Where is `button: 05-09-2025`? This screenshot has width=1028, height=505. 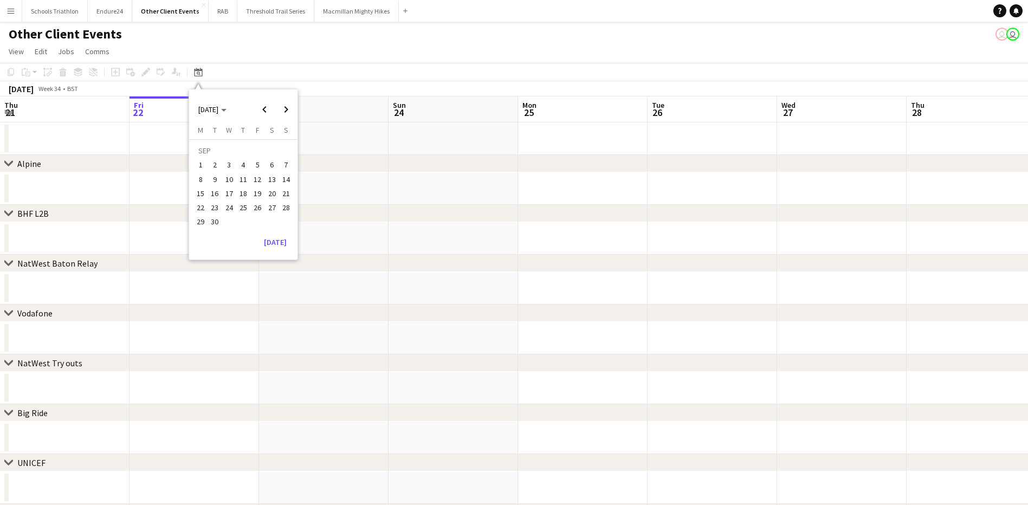 button: 05-09-2025 is located at coordinates (257, 165).